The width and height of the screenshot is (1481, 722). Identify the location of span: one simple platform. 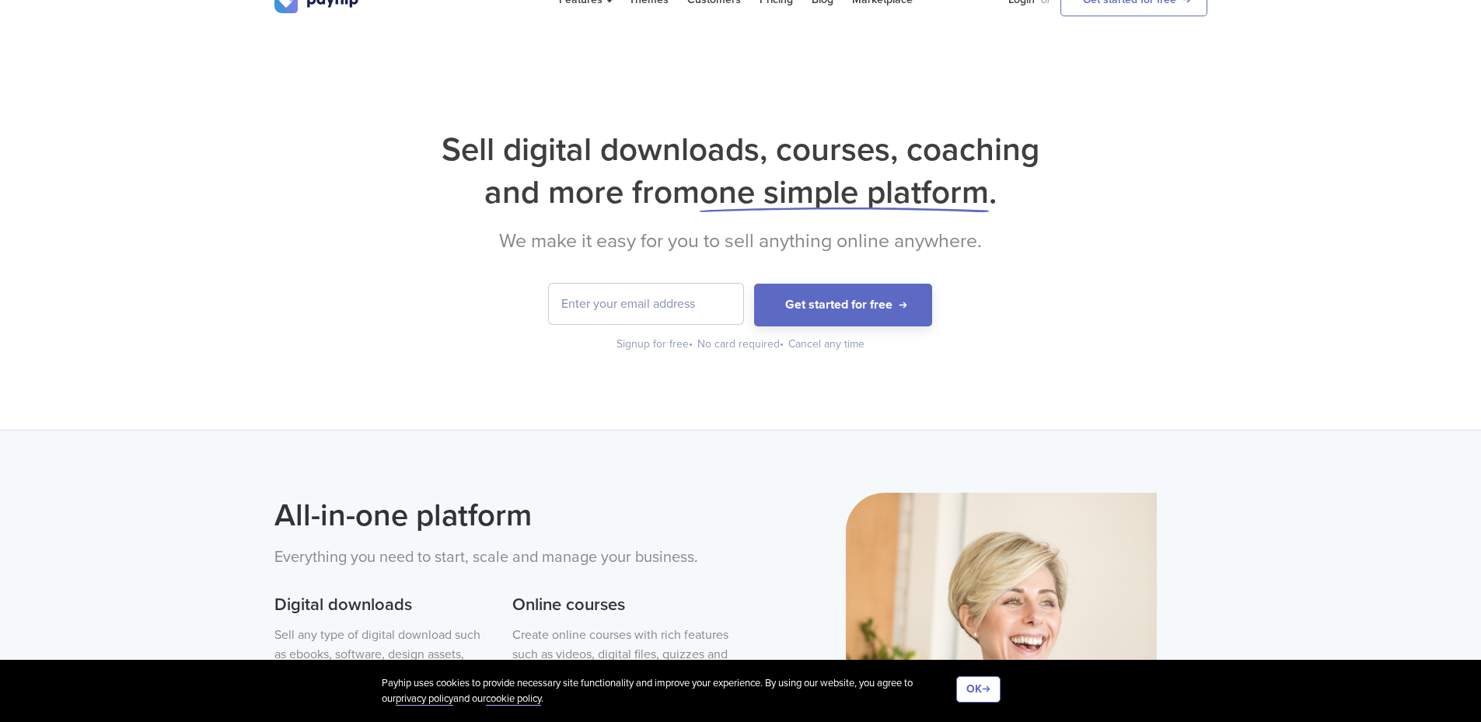
(845, 192).